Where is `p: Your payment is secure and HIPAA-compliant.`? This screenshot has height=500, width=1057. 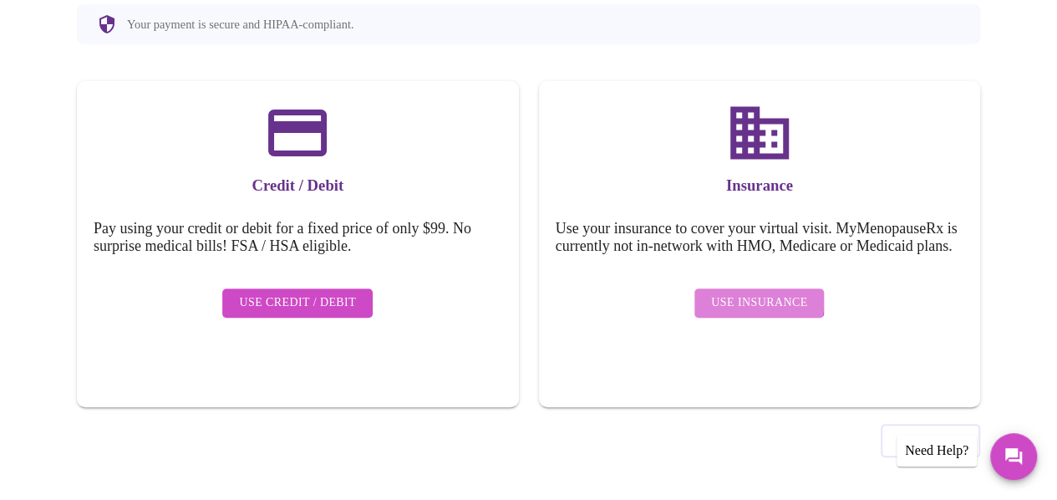 p: Your payment is secure and HIPAA-compliant. is located at coordinates (240, 24).